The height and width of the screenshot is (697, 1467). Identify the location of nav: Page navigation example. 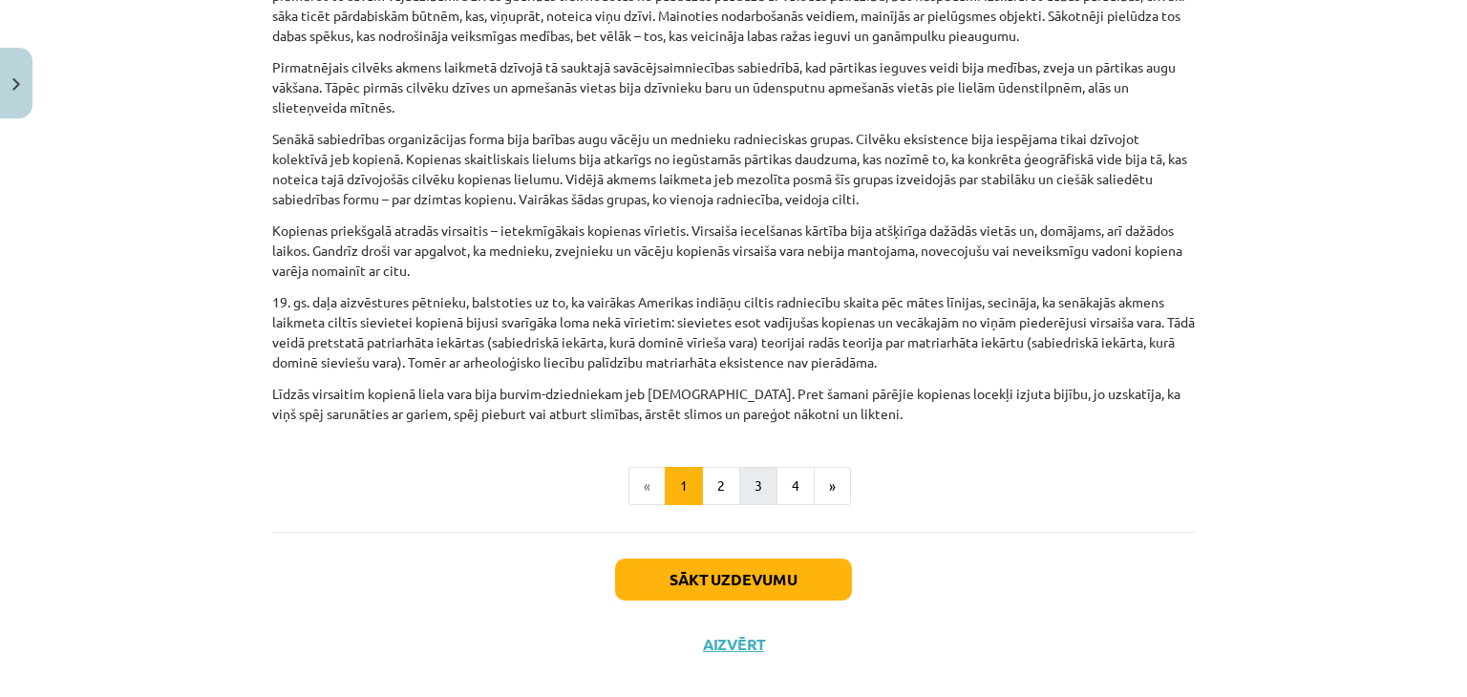
(734, 486).